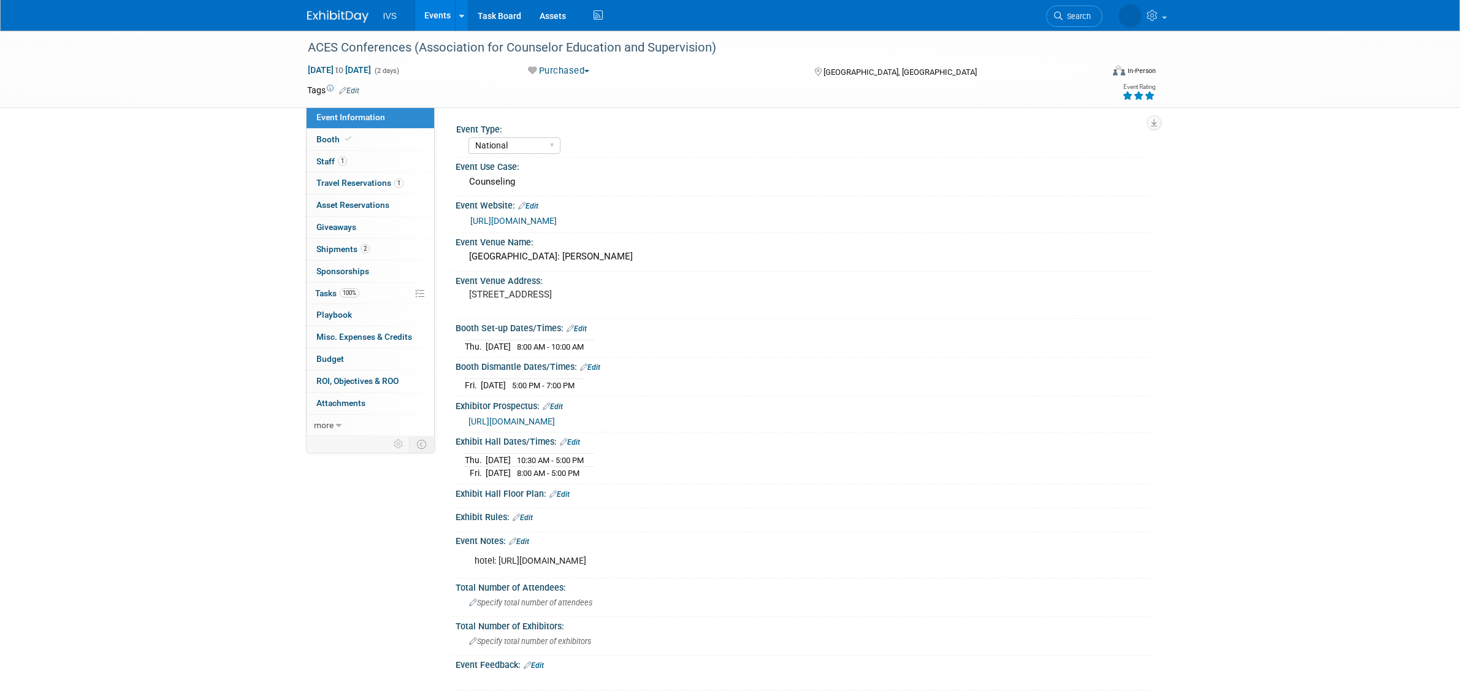  I want to click on span: more, so click(324, 425).